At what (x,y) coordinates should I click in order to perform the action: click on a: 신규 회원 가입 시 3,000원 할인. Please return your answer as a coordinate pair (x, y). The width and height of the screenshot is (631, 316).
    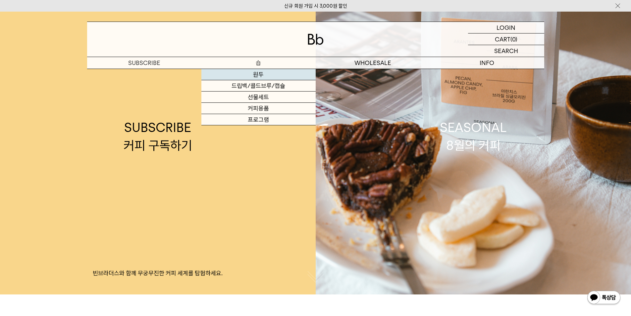
    Looking at the image, I should click on (316, 6).